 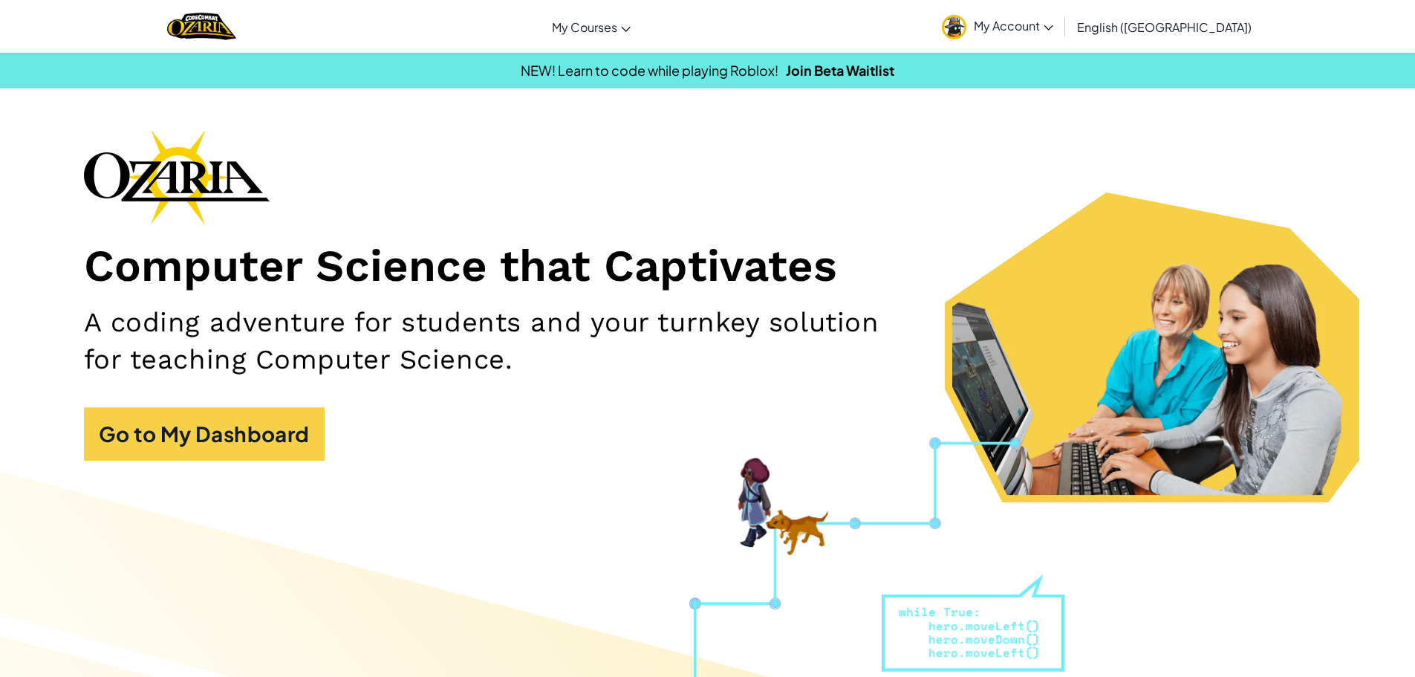 What do you see at coordinates (649, 70) in the screenshot?
I see `span: NEW! Learn to code while playing Roblox!` at bounding box center [649, 70].